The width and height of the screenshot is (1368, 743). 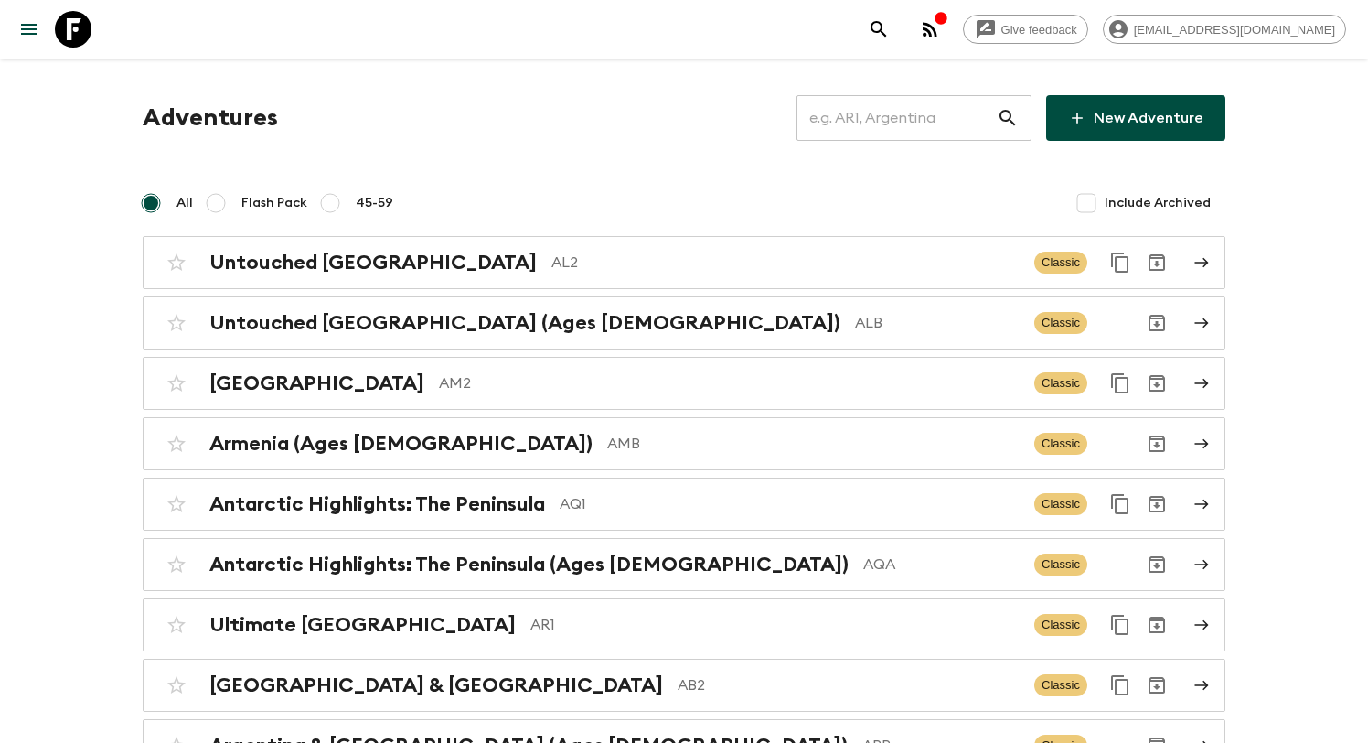 I want to click on input: e.g. AR1, Argentina, so click(x=896, y=118).